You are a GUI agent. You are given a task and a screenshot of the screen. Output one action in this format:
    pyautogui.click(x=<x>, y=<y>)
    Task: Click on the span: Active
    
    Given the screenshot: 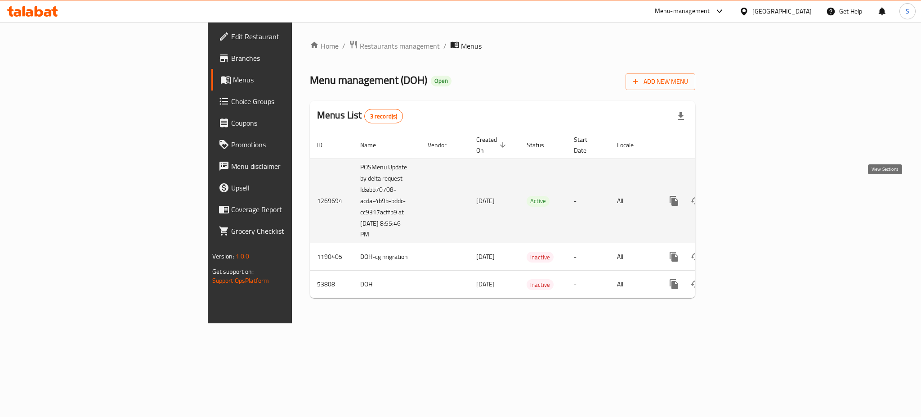 What is the action you would take?
    pyautogui.click(x=538, y=201)
    